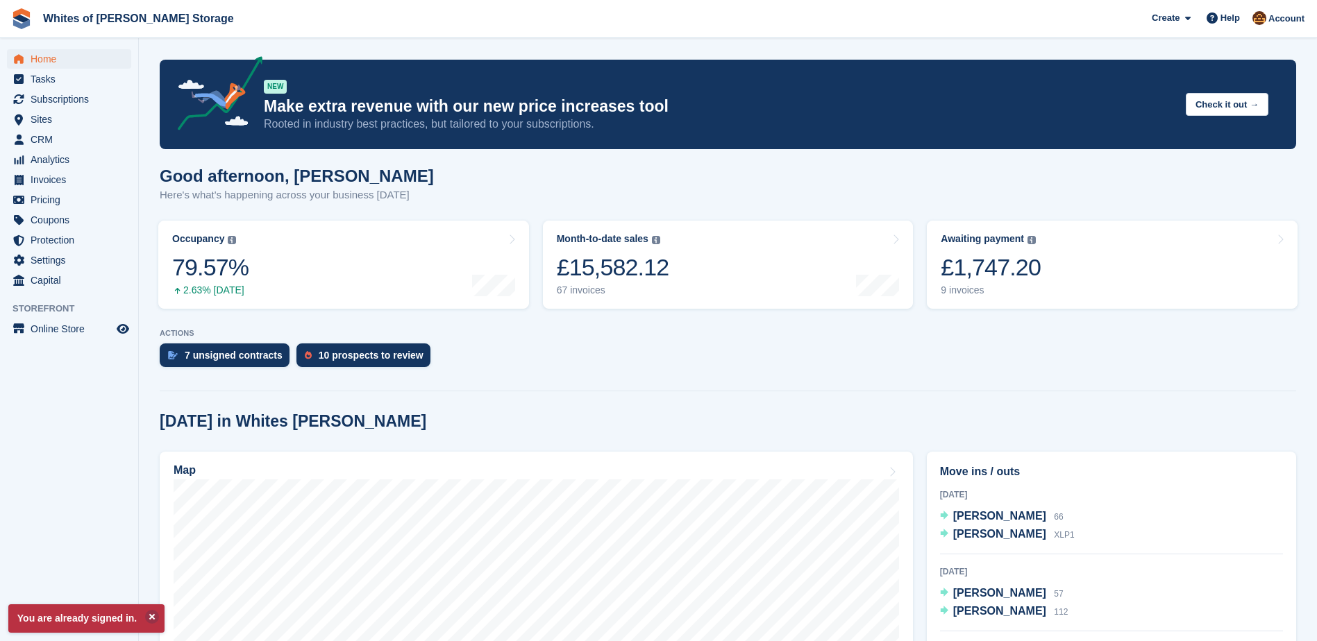 The width and height of the screenshot is (1317, 641). Describe the element at coordinates (1111, 472) in the screenshot. I see `h2: Move ins / outs` at that location.